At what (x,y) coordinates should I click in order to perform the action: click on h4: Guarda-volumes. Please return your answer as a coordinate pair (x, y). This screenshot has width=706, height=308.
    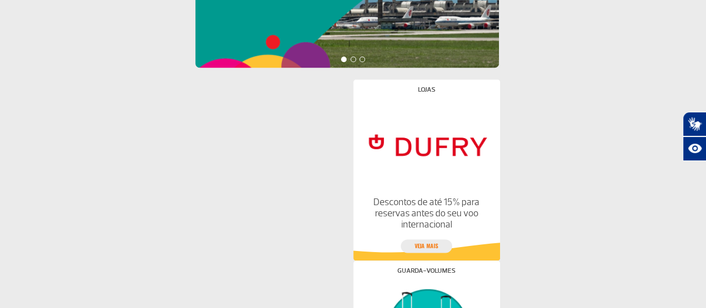
    Looking at the image, I should click on (427, 270).